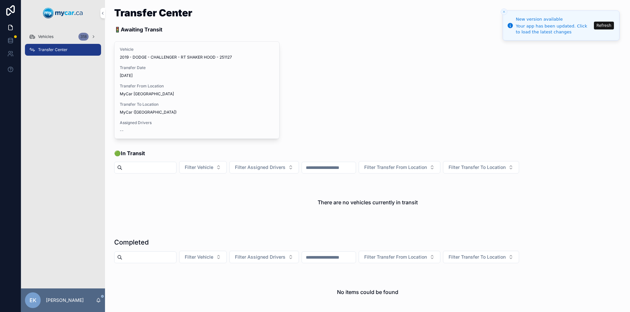  I want to click on h1: Completed, so click(131, 243).